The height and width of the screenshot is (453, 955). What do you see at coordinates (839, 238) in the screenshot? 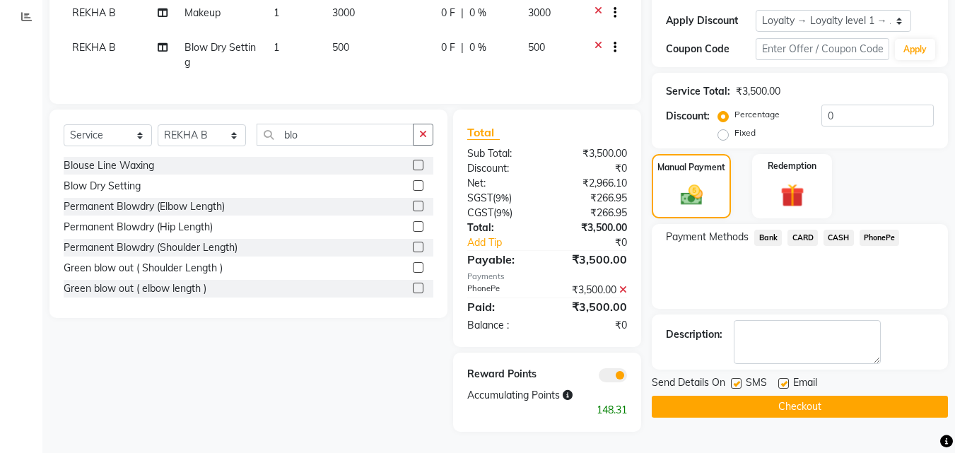
I see `span: CASH` at bounding box center [839, 238].